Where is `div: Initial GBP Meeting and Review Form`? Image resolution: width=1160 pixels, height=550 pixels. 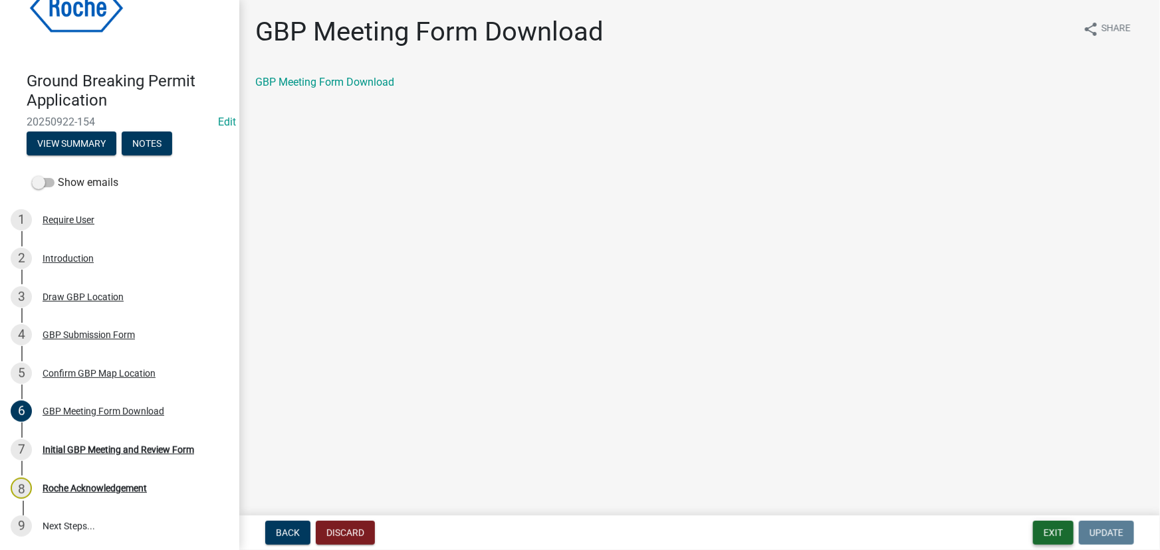
div: Initial GBP Meeting and Review Form is located at coordinates (118, 450).